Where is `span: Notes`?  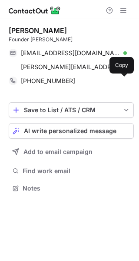
span: Notes is located at coordinates (77, 189).